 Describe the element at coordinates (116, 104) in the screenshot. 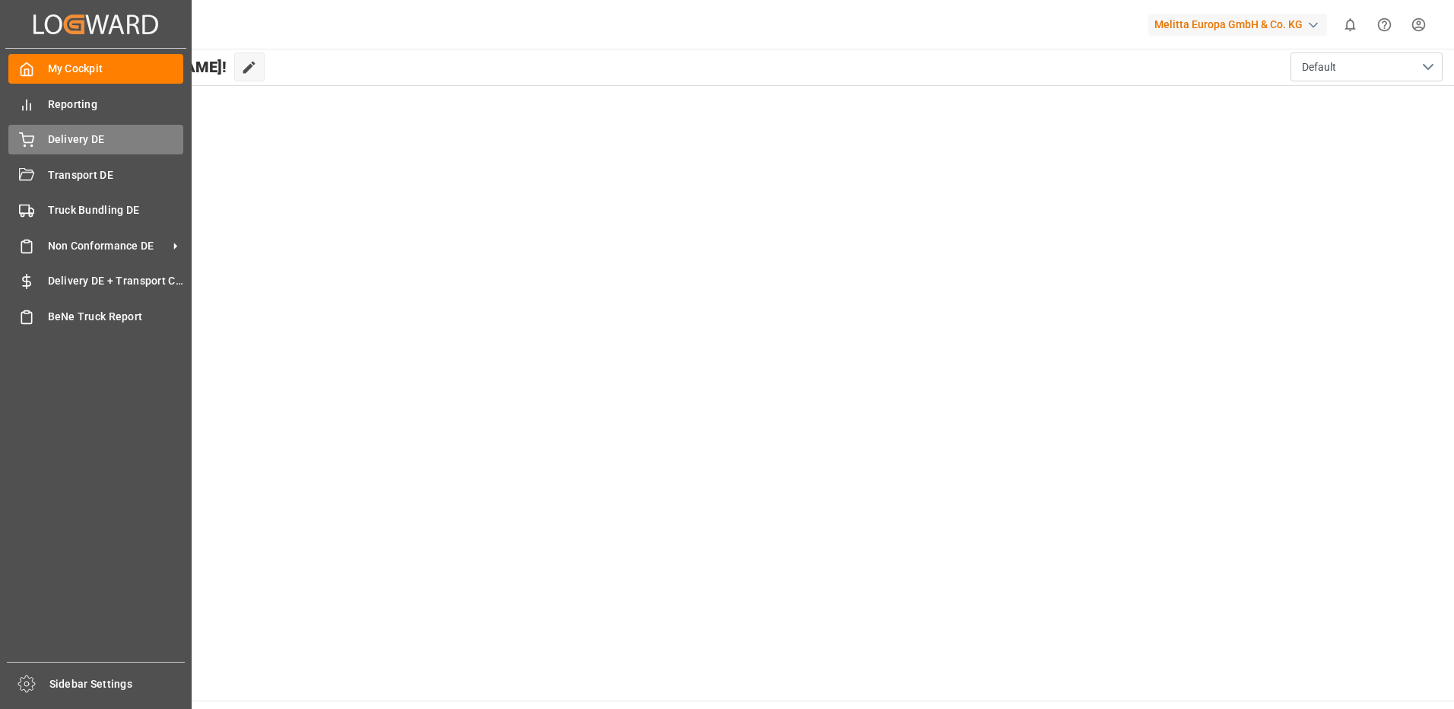

I see `span: Reporting` at that location.